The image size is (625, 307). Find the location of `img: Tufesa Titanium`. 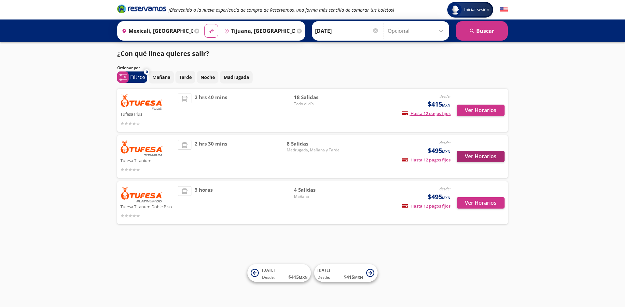

img: Tufesa Titanium is located at coordinates (142, 148).